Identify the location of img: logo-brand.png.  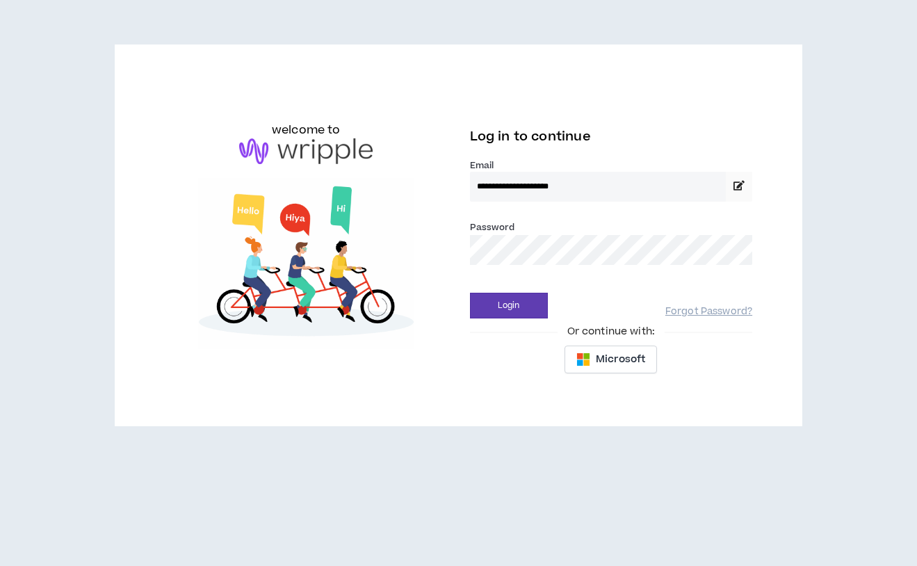
(306, 152).